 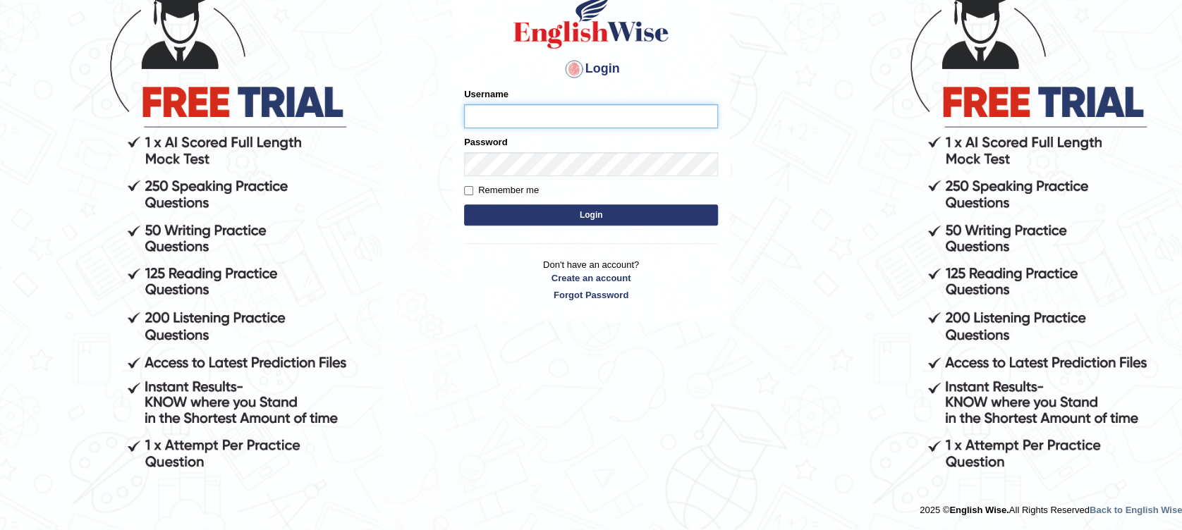 I want to click on button: Login, so click(x=591, y=215).